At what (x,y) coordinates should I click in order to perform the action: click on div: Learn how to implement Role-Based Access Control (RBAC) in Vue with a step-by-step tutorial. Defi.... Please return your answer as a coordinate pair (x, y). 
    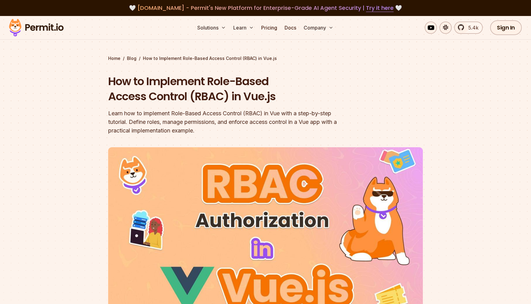
    Looking at the image, I should click on (226, 122).